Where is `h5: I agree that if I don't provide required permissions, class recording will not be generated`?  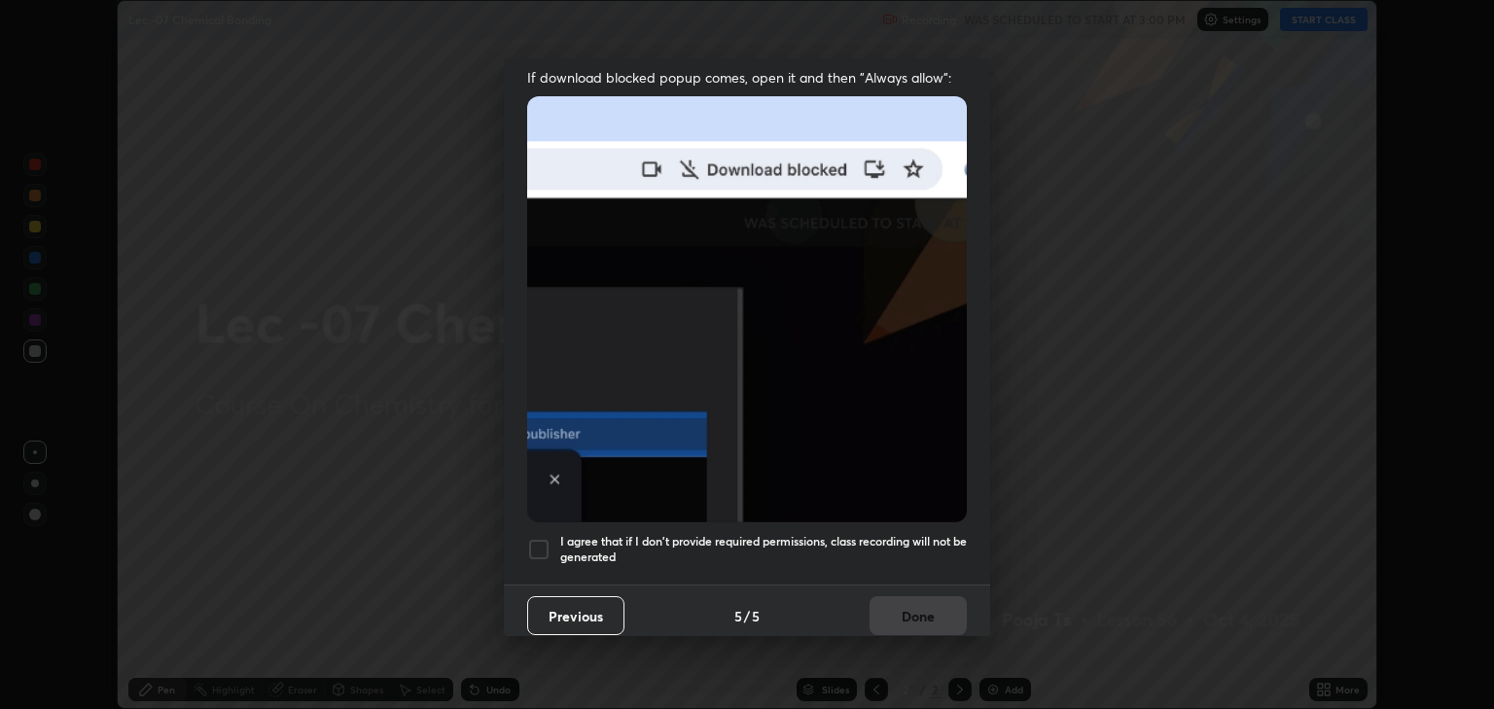 h5: I agree that if I don't provide required permissions, class recording will not be generated is located at coordinates (763, 549).